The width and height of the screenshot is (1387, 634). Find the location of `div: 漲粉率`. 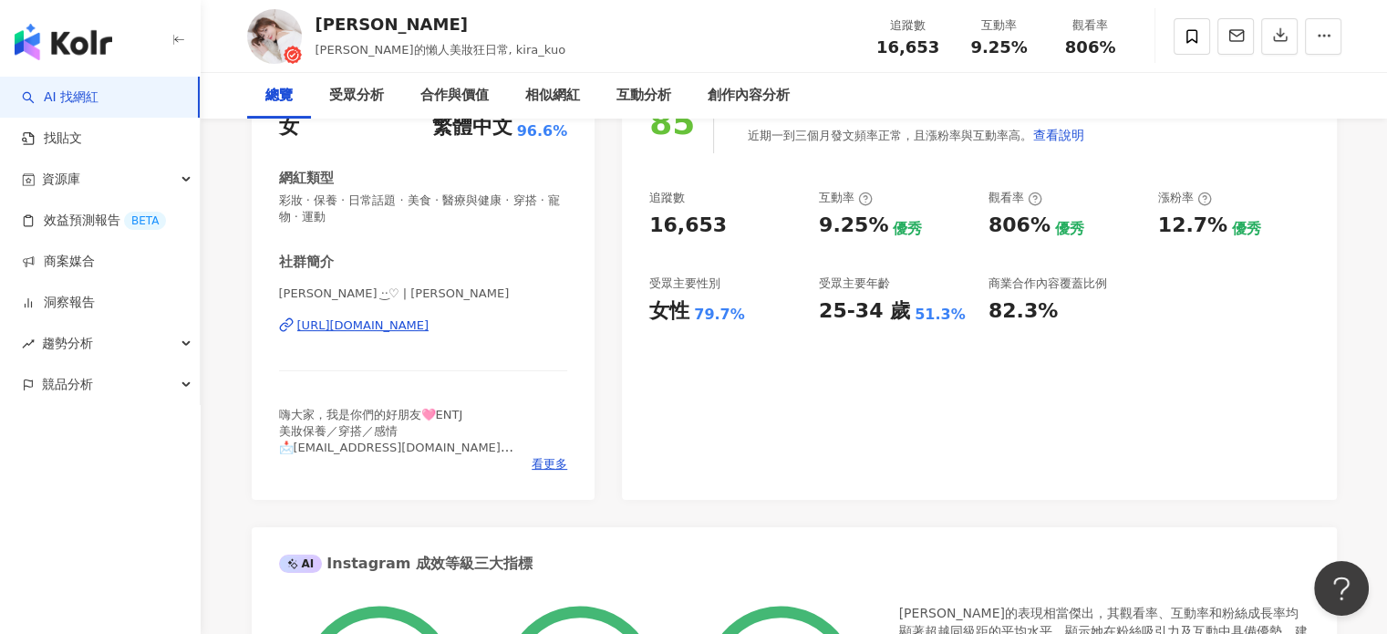

div: 漲粉率 is located at coordinates (1185, 198).